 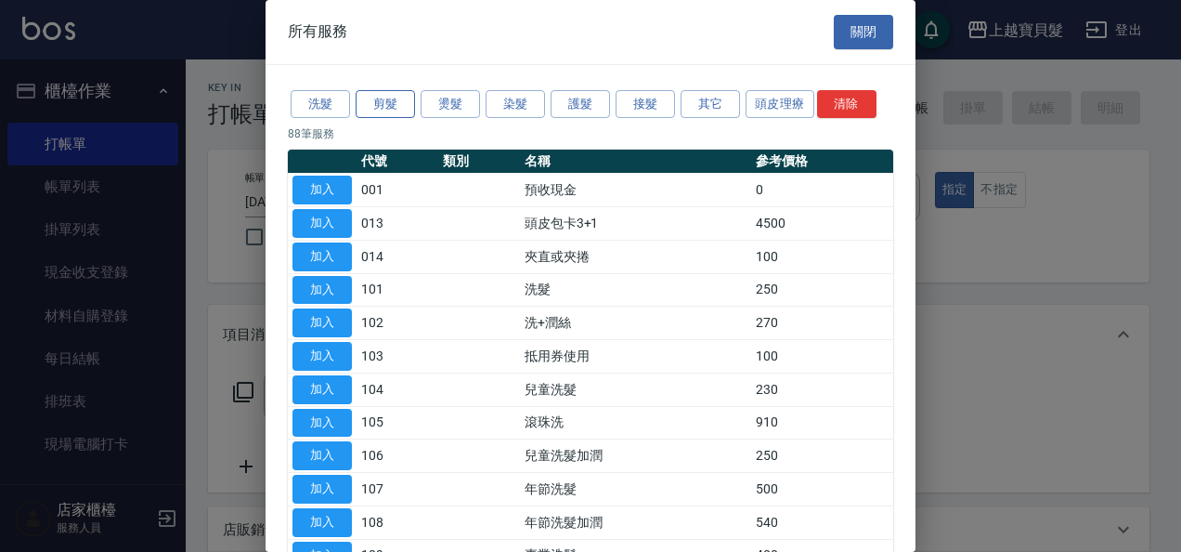 What do you see at coordinates (398, 522) in the screenshot?
I see `td: 108` at bounding box center [398, 522].